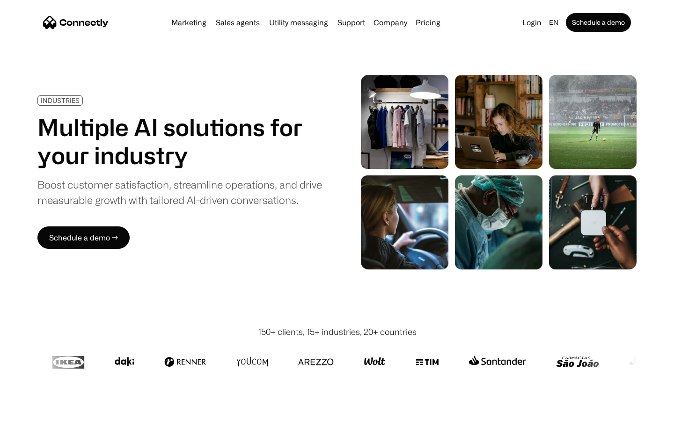  Describe the element at coordinates (553, 22) in the screenshot. I see `div: en` at that location.